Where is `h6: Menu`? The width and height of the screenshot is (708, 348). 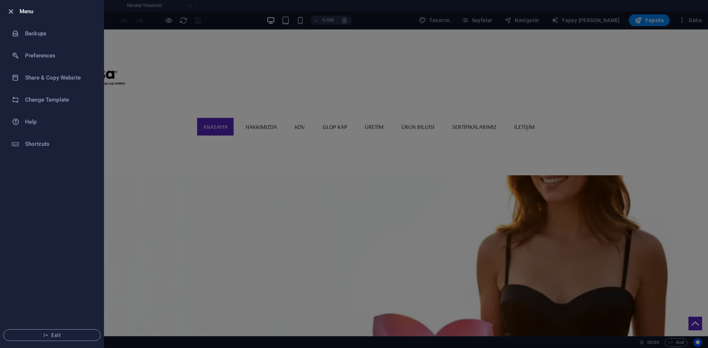
h6: Menu is located at coordinates (59, 11).